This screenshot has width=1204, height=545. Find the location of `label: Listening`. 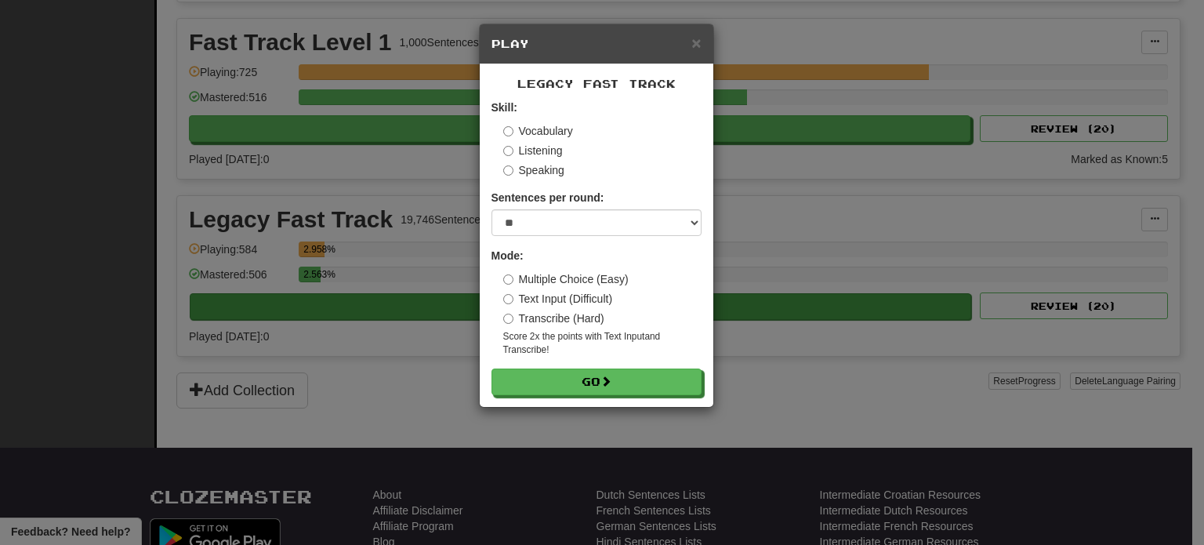

label: Listening is located at coordinates (533, 151).